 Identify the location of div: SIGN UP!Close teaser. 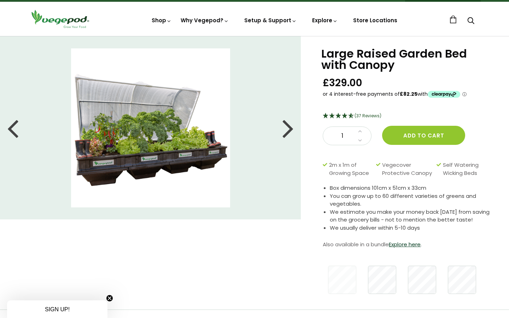
(57, 309).